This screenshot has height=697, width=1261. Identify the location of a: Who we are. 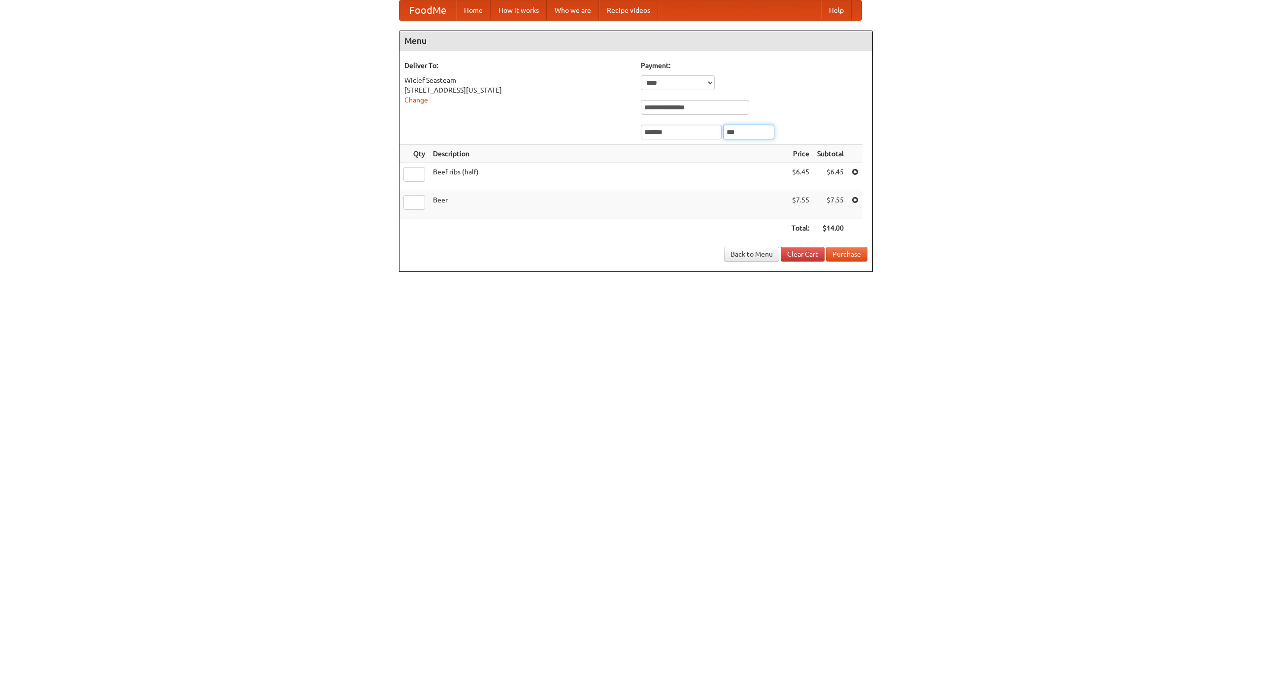
(573, 10).